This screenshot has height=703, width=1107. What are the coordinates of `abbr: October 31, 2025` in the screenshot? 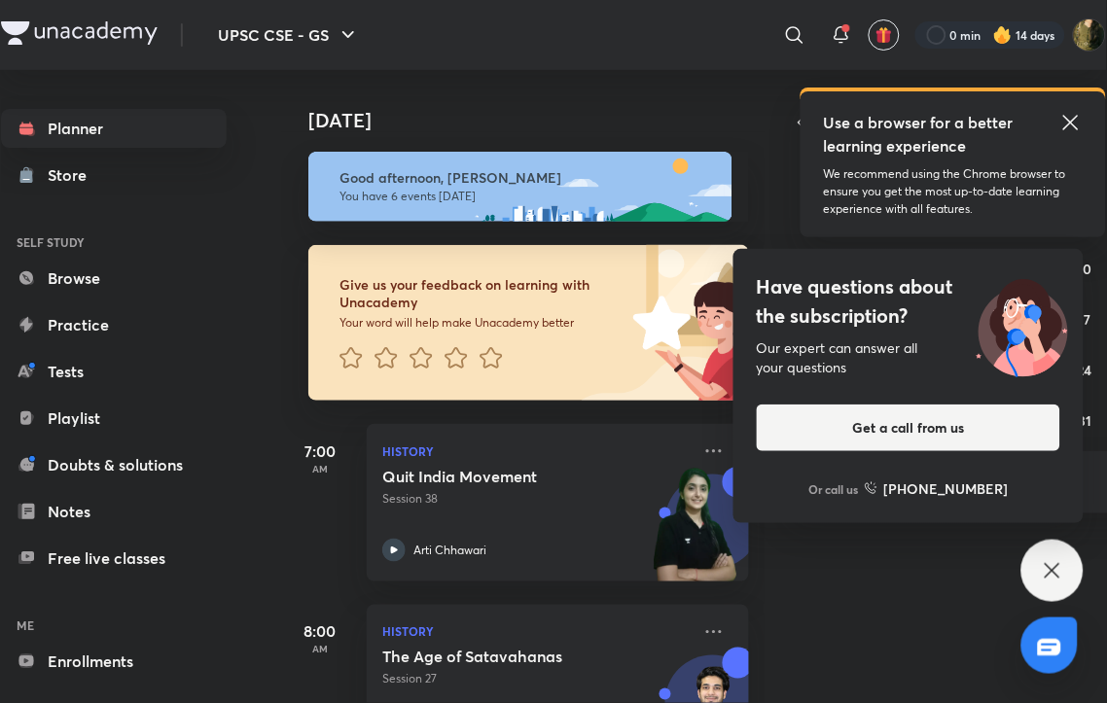 It's located at (1085, 420).